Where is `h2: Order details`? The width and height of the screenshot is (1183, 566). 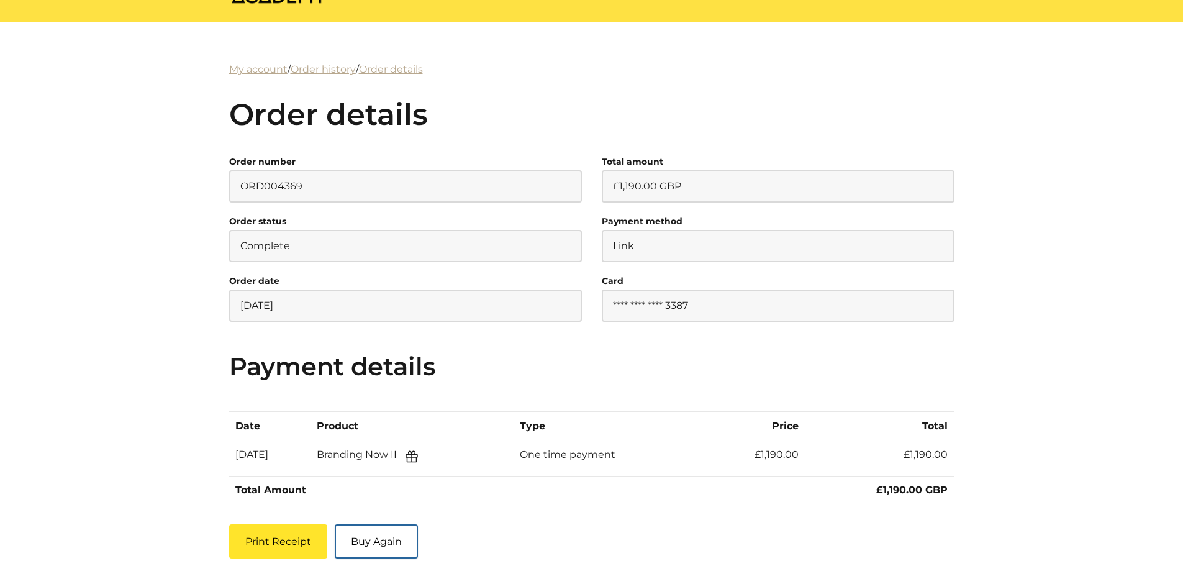
h2: Order details is located at coordinates (592, 115).